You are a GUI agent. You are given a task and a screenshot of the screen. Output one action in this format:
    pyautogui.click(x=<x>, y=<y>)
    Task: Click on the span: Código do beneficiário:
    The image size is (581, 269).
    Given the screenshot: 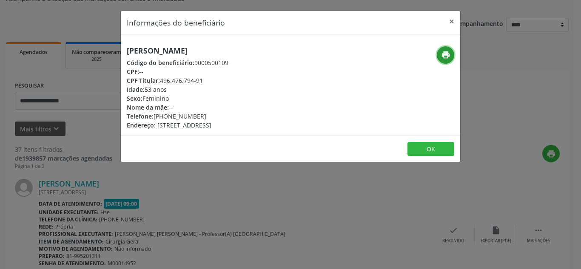 What is the action you would take?
    pyautogui.click(x=160, y=63)
    